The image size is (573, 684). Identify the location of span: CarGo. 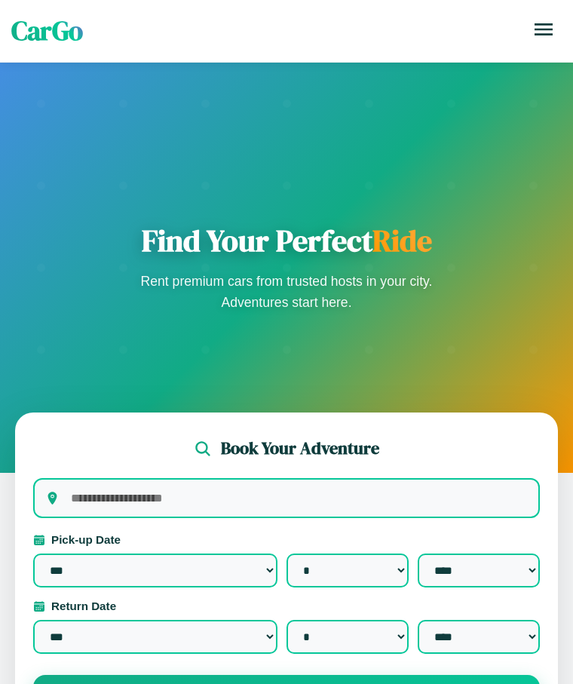
(47, 31).